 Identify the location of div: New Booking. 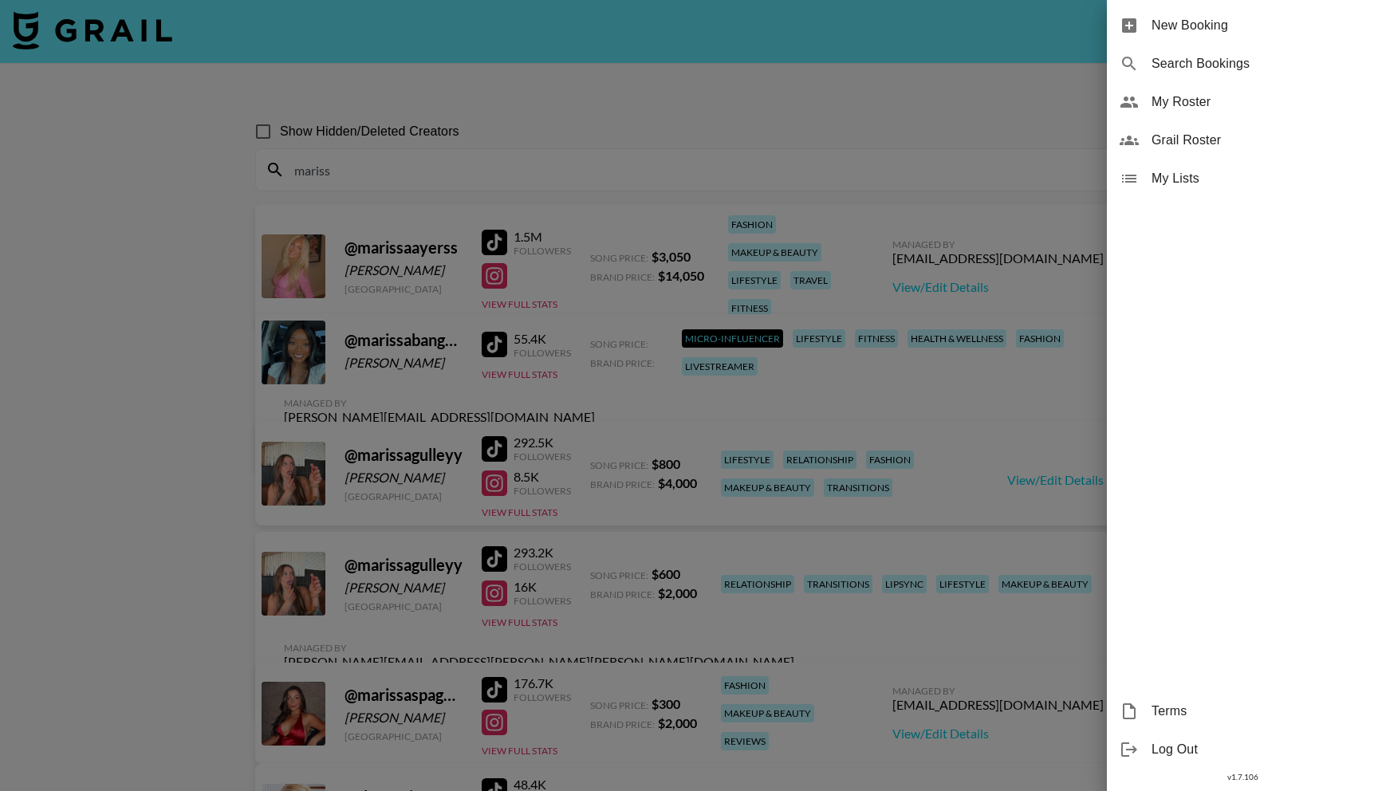
(1242, 26).